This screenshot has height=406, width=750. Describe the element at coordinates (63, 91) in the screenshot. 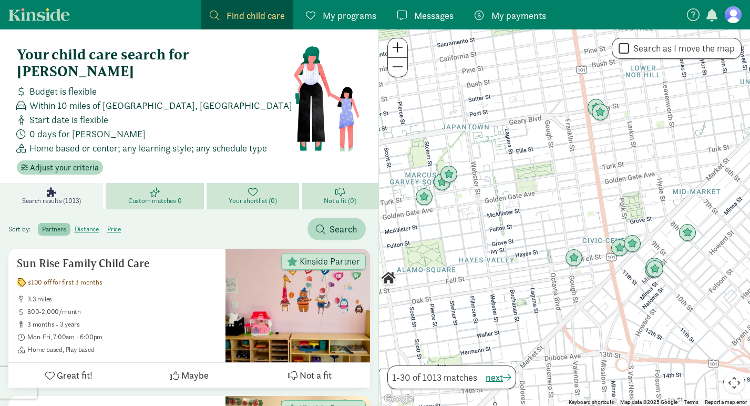

I see `span: Budget is flexible` at that location.